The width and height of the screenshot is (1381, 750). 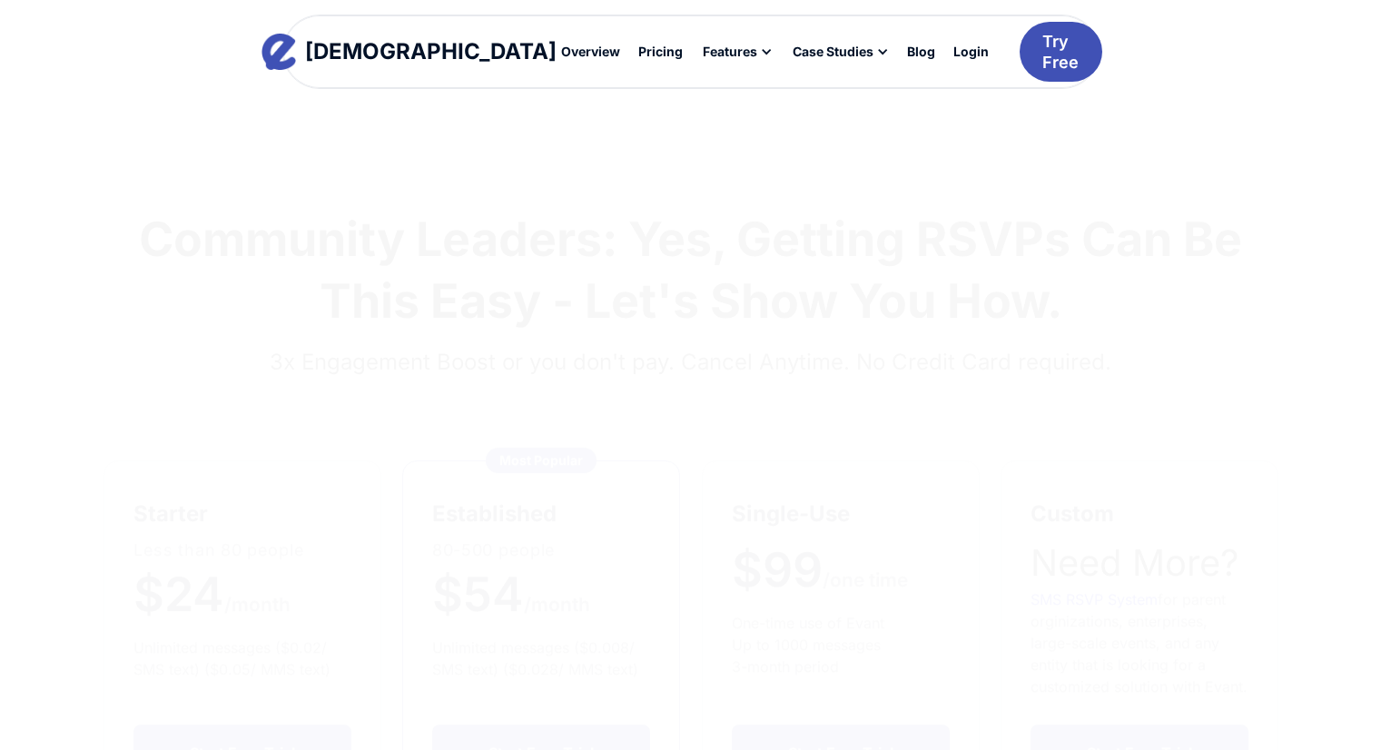 What do you see at coordinates (541, 460) in the screenshot?
I see `div: Most Popular` at bounding box center [541, 460].